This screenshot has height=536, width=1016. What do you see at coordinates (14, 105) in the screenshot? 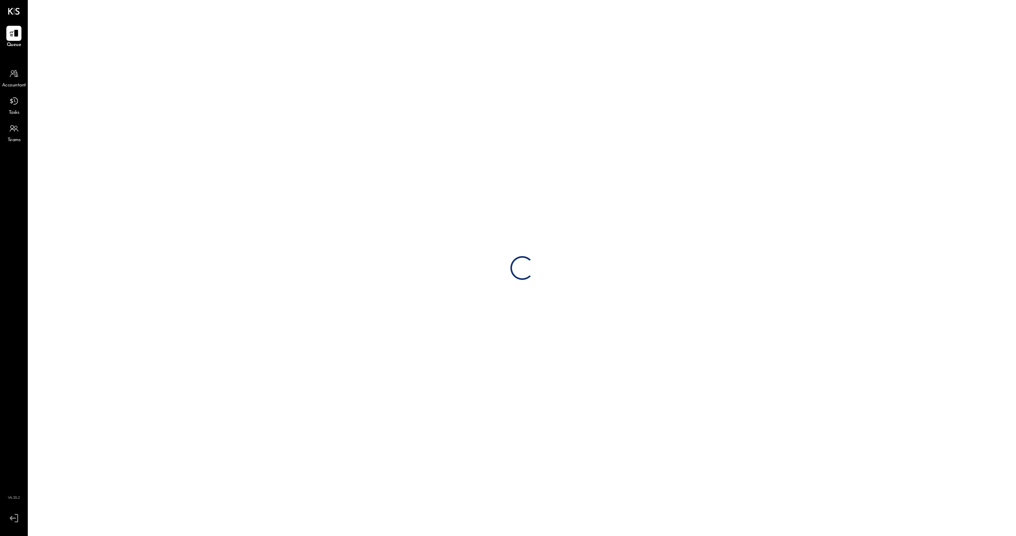
I see `a: Tasks` at bounding box center [14, 105].